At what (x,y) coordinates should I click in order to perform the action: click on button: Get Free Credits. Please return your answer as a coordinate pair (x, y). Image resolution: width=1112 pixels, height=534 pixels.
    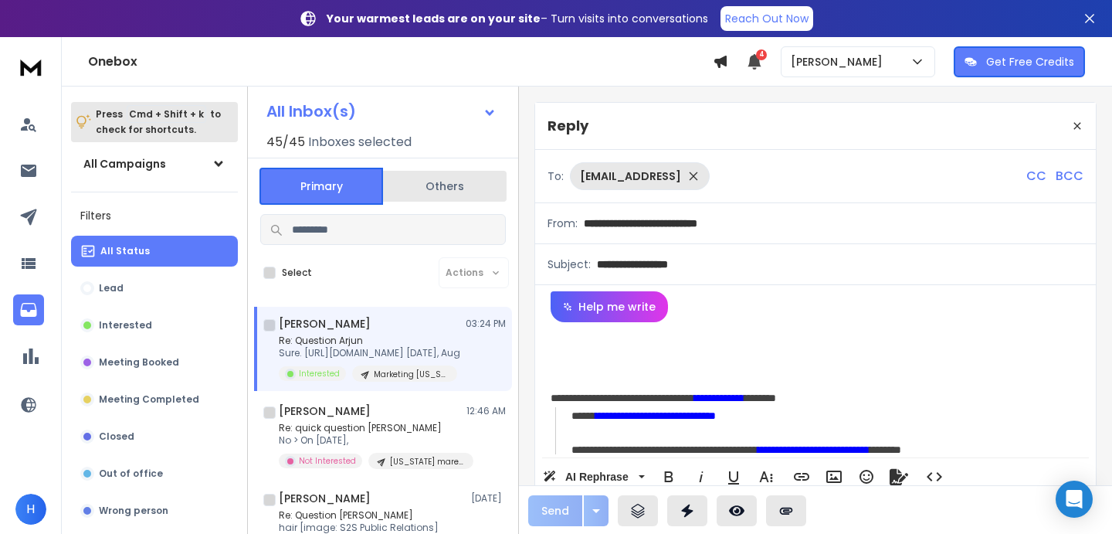
    Looking at the image, I should click on (1020, 62).